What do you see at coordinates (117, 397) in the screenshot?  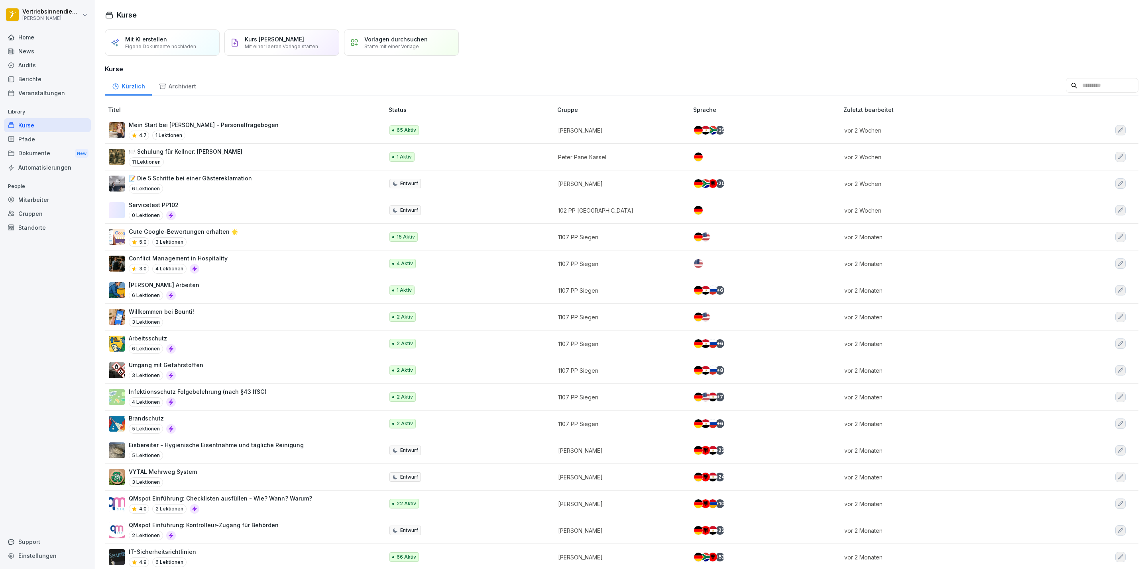 I see `img: tgff07aey9ahi6f4hltuk21p.png` at bounding box center [117, 397].